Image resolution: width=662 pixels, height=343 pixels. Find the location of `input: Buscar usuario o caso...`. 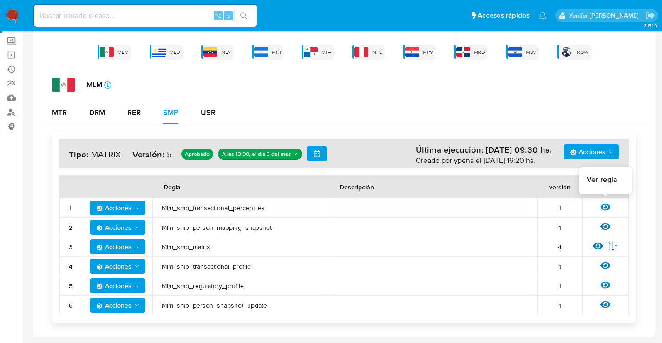

input: Buscar usuario o caso... is located at coordinates (145, 16).